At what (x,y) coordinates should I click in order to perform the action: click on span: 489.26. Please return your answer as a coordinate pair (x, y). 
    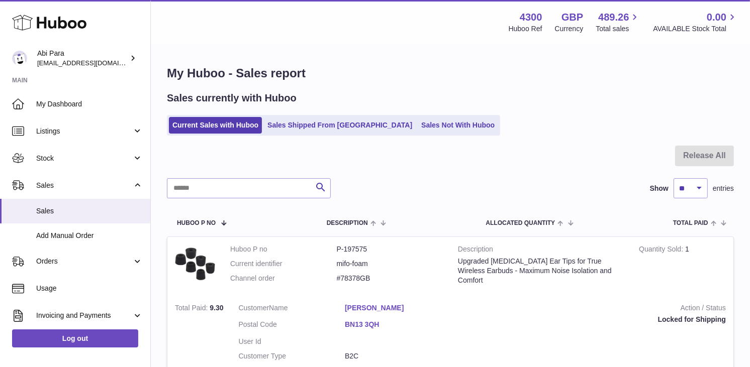
    Looking at the image, I should click on (613, 17).